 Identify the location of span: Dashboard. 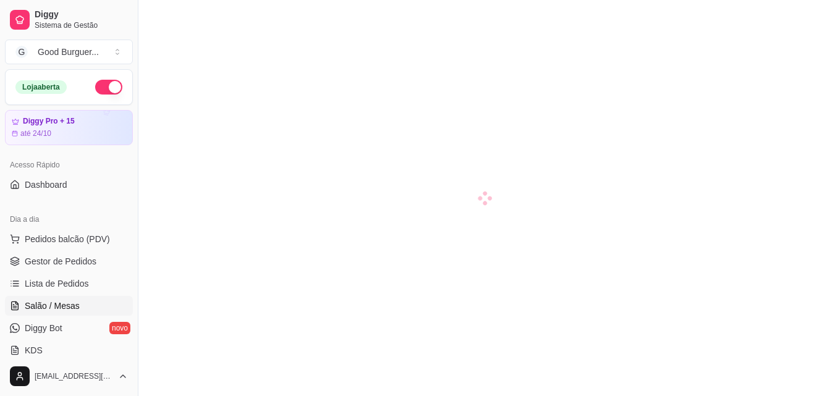
(46, 185).